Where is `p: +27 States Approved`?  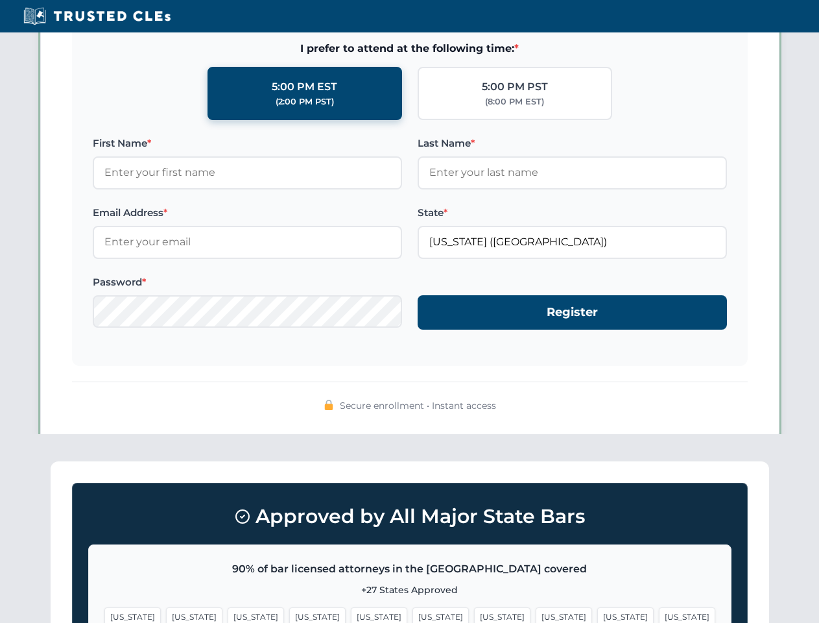
p: +27 States Approved is located at coordinates (410, 590).